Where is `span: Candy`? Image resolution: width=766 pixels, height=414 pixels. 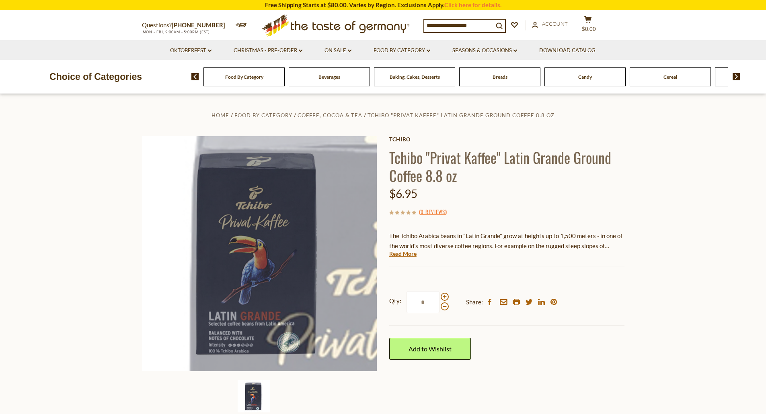
span: Candy is located at coordinates (585, 77).